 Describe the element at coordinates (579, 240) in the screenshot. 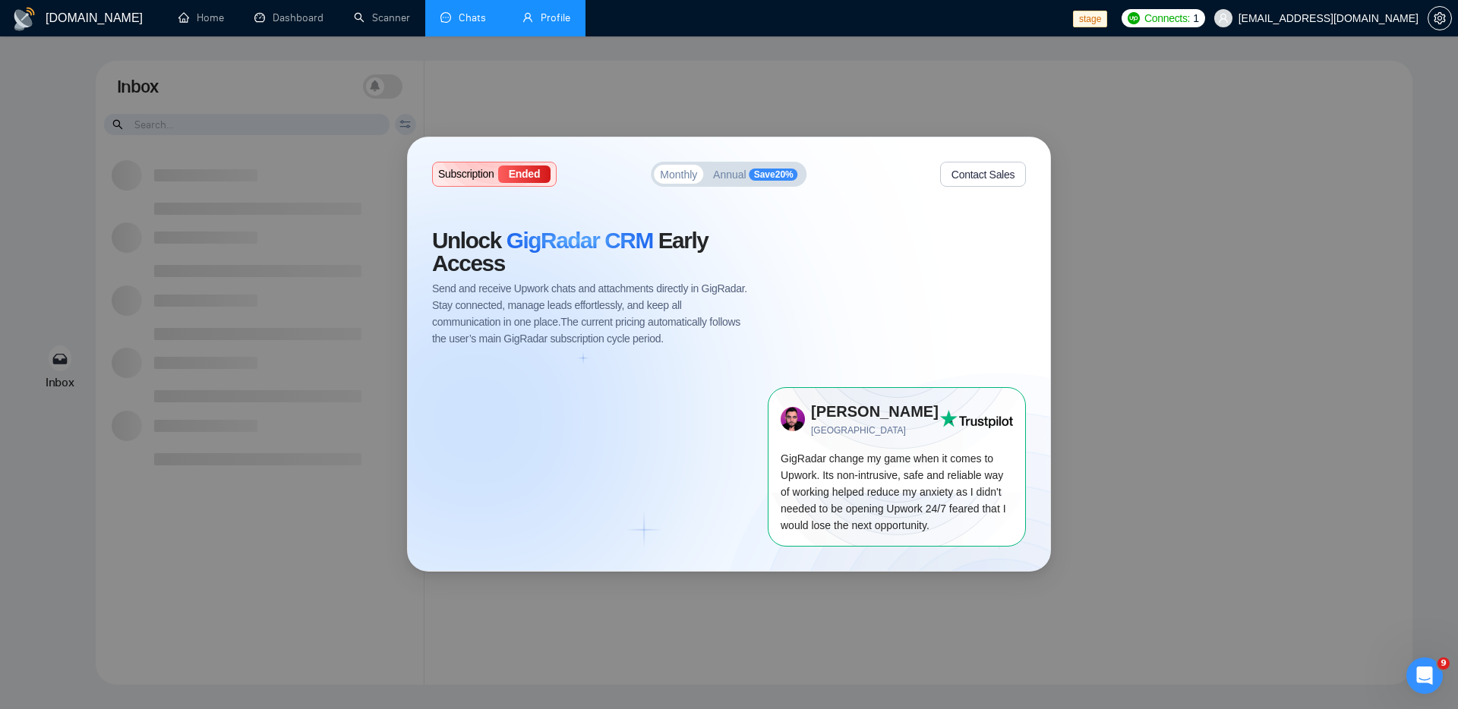

I see `span: GigRadar CRM` at that location.